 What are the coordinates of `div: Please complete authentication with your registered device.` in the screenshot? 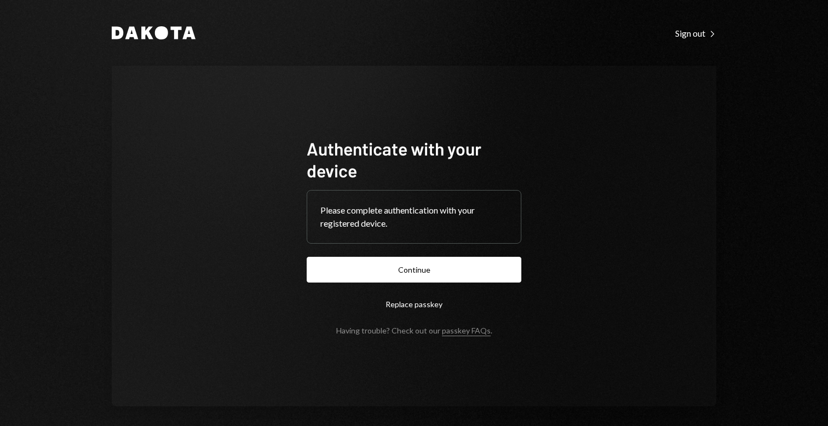 It's located at (414, 217).